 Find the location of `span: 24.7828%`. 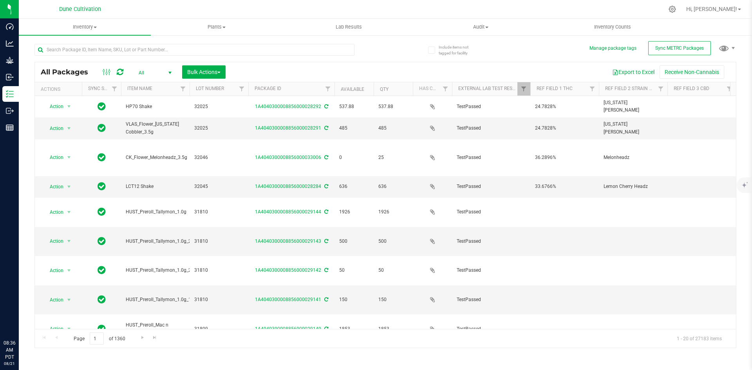

span: 24.7828% is located at coordinates (564, 107).